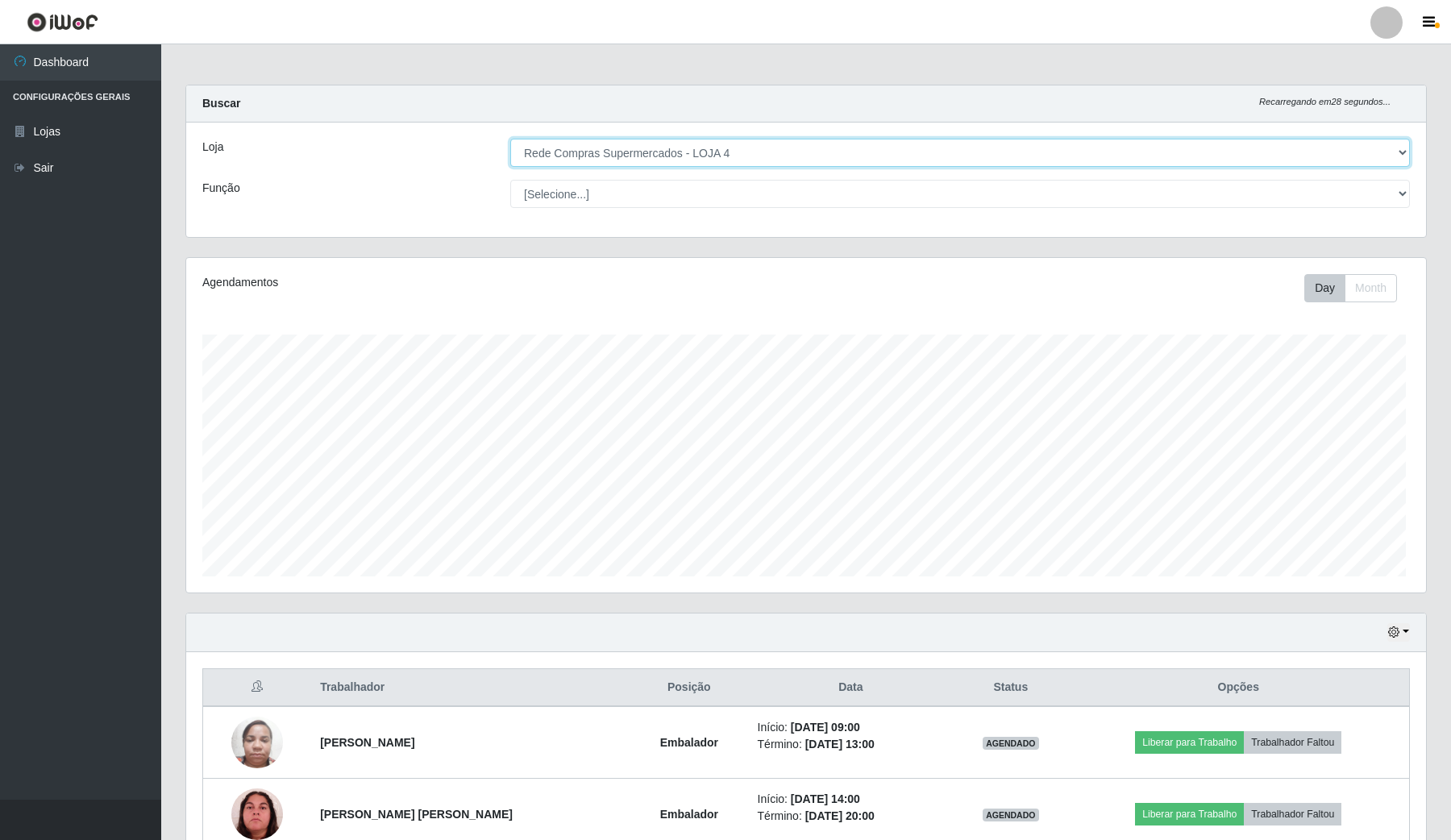 This screenshot has width=1451, height=840. What do you see at coordinates (447, 283) in the screenshot?
I see `div: Agendamentos` at bounding box center [447, 283].